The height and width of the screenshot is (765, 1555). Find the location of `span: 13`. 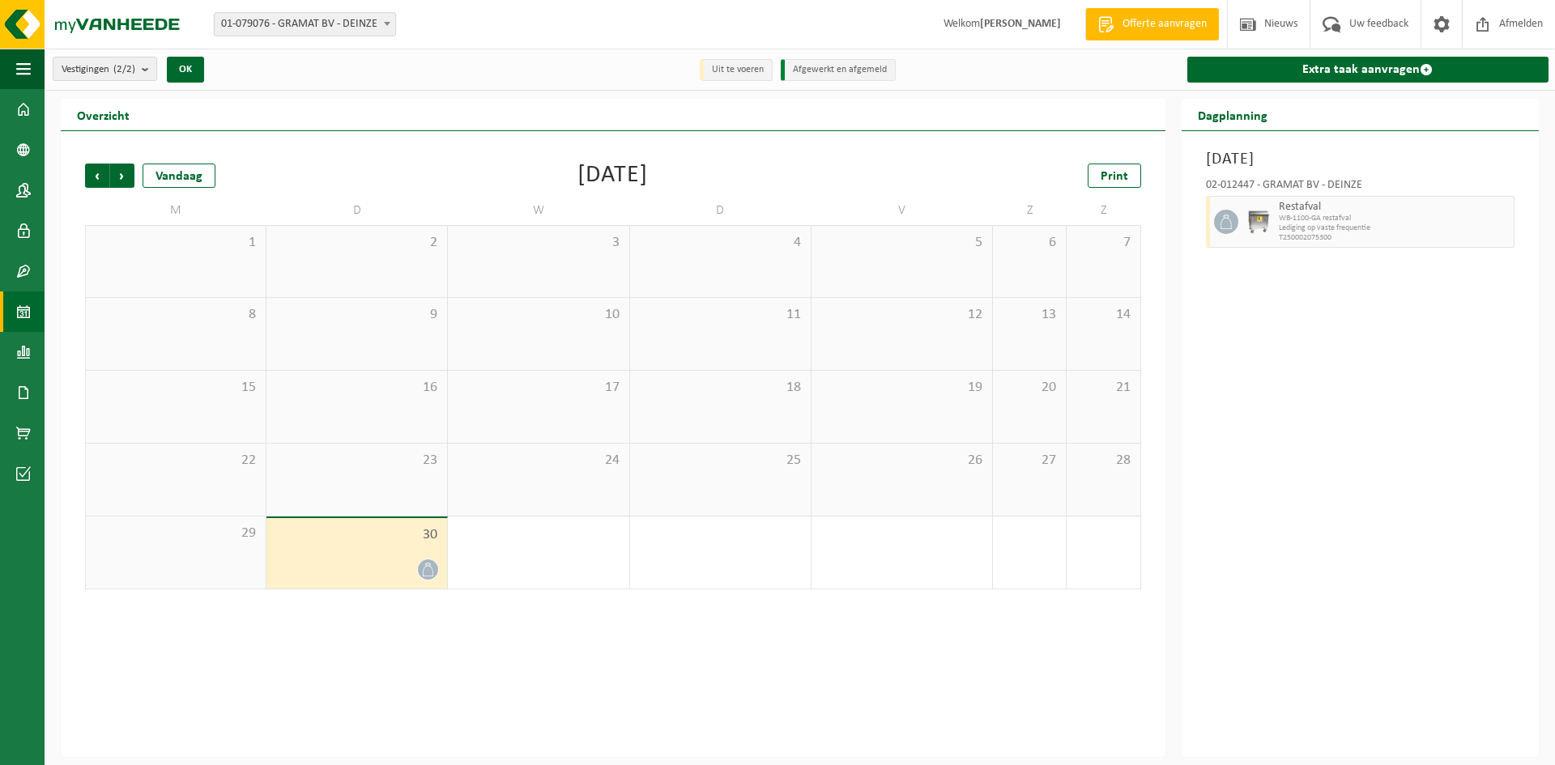

span: 13 is located at coordinates (1029, 315).